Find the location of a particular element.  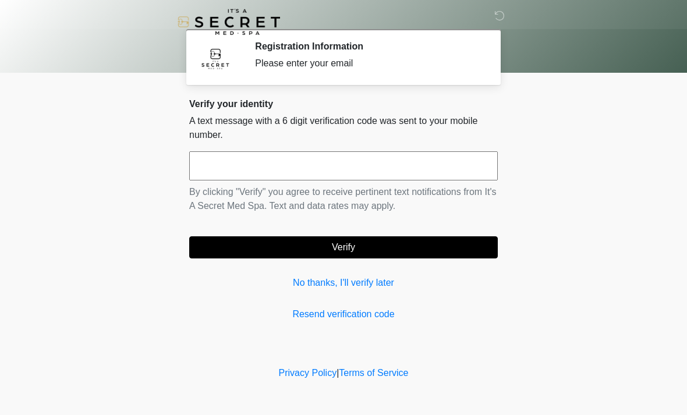

a: Terms of Service is located at coordinates (373, 372).